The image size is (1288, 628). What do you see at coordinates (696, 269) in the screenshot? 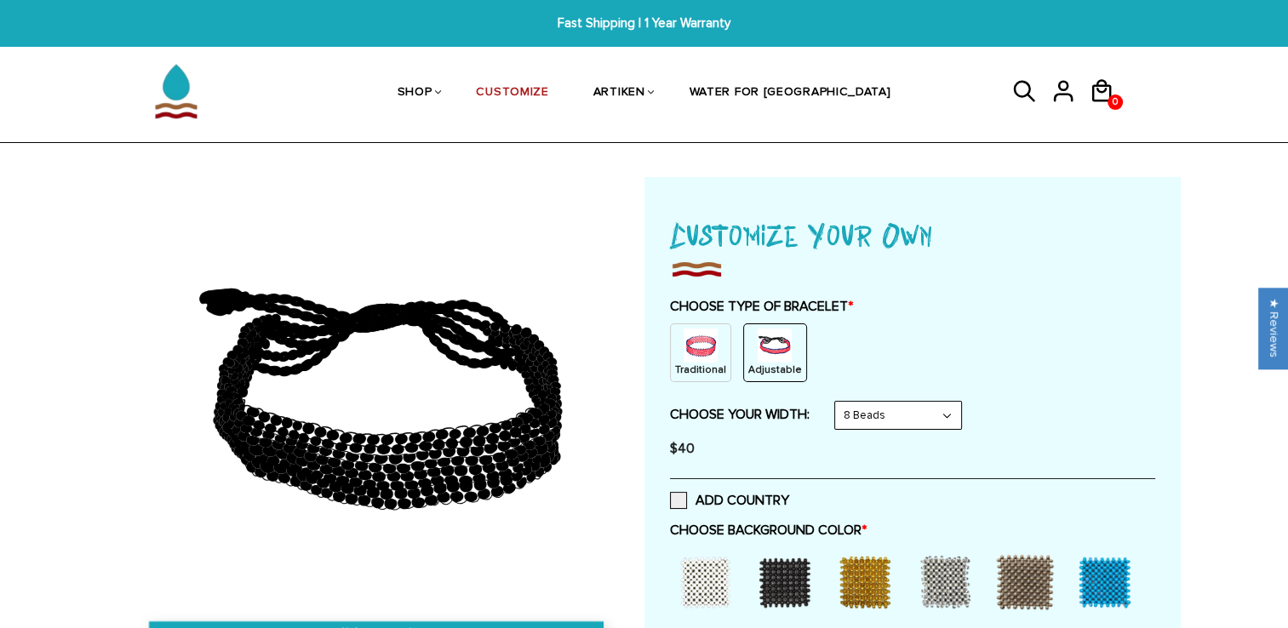
I see `img: imgboder_100x.png` at bounding box center [696, 269].